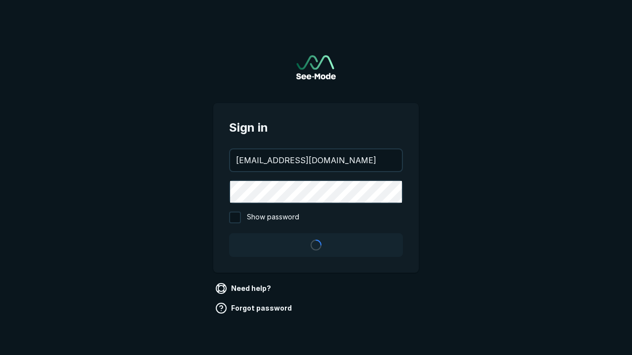  I want to click on a: Need help?, so click(244, 289).